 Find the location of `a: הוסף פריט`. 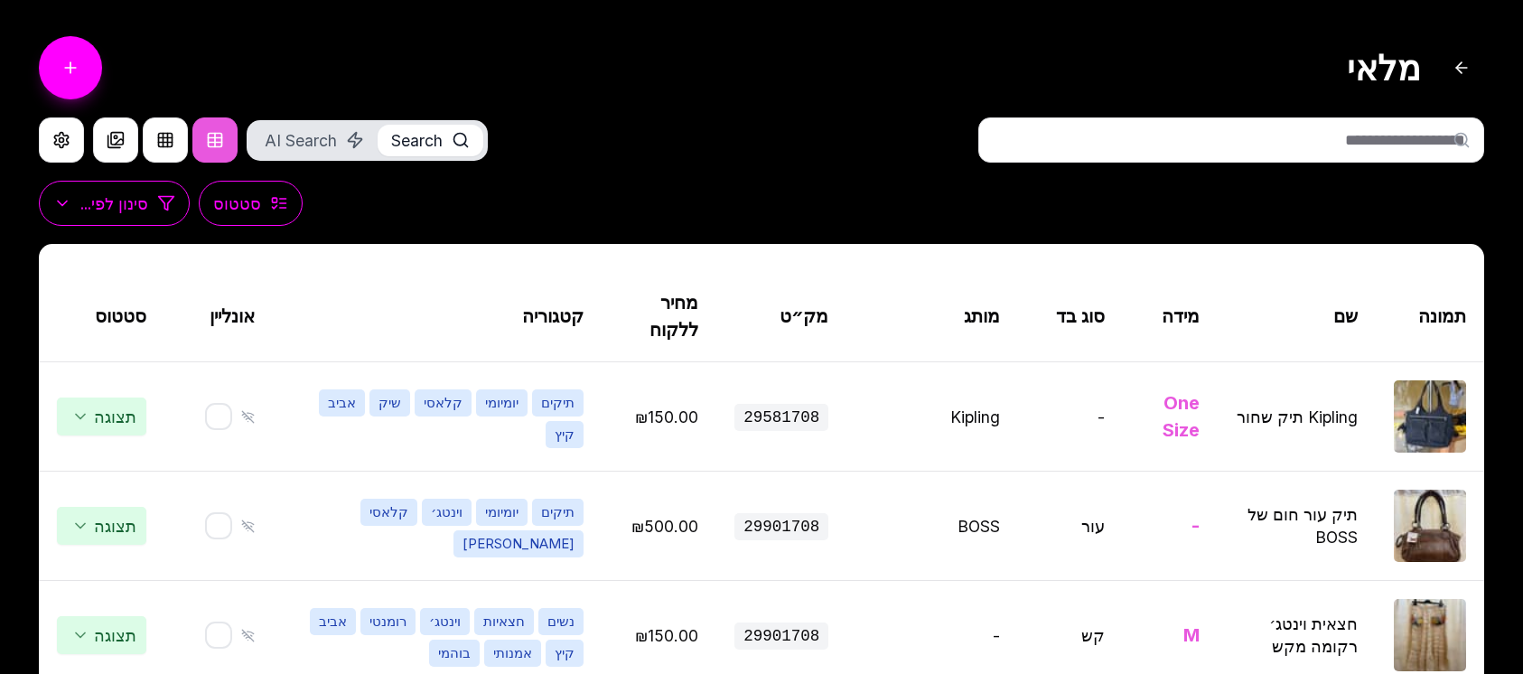

a: הוסף פריט is located at coordinates (70, 68).